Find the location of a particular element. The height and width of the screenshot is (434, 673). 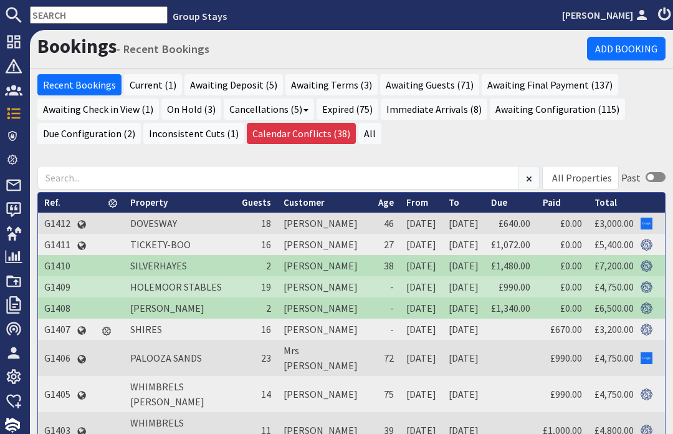

div: Combobox is located at coordinates (580, 178).